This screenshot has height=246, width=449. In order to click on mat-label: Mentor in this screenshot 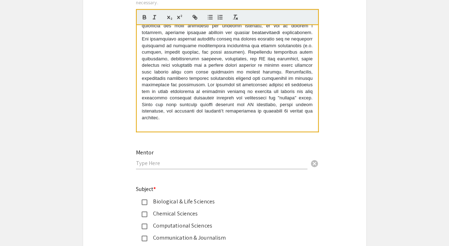, I will do `click(145, 152)`.